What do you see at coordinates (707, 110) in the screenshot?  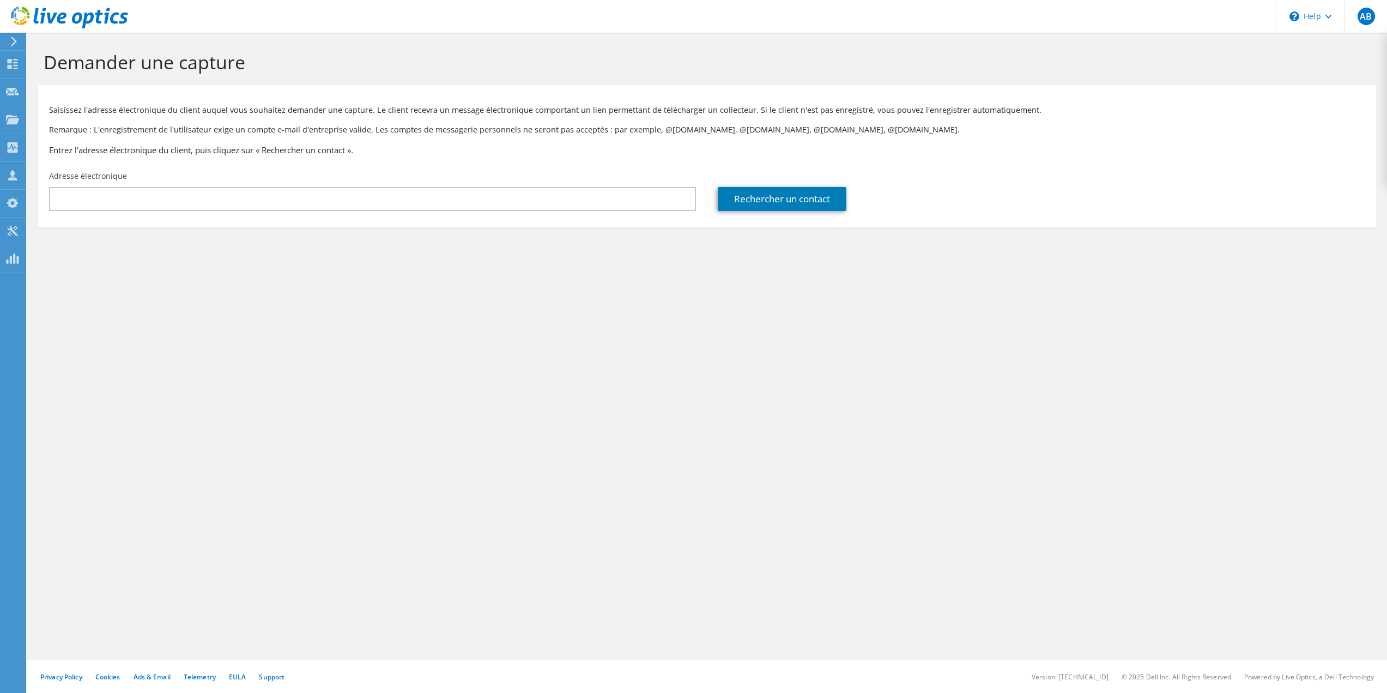 I see `p: Saisissez l'adresse électronique du client auquel vous souhaitez demander une capture. Le client ...` at bounding box center [707, 110].